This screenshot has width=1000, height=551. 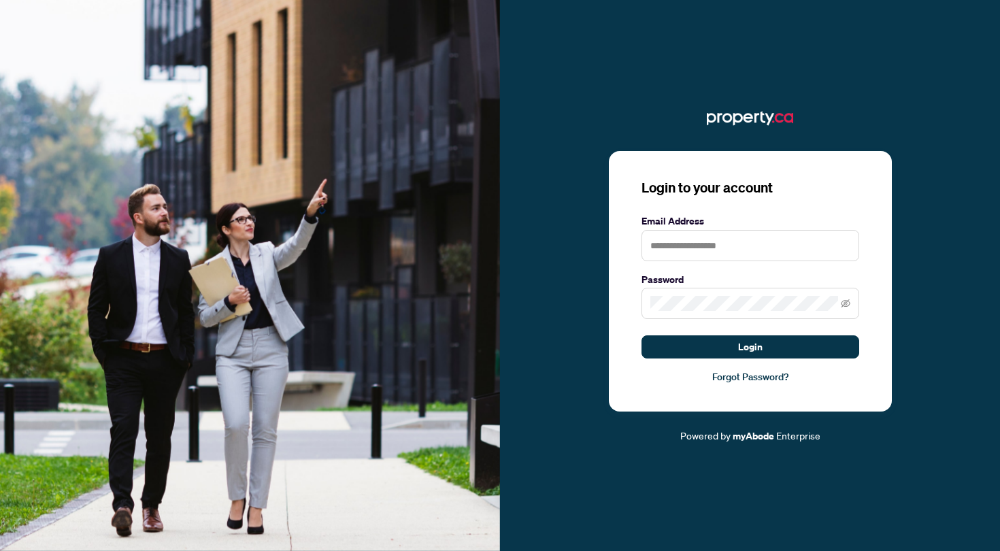 What do you see at coordinates (751, 221) in the screenshot?
I see `label: Email Address` at bounding box center [751, 221].